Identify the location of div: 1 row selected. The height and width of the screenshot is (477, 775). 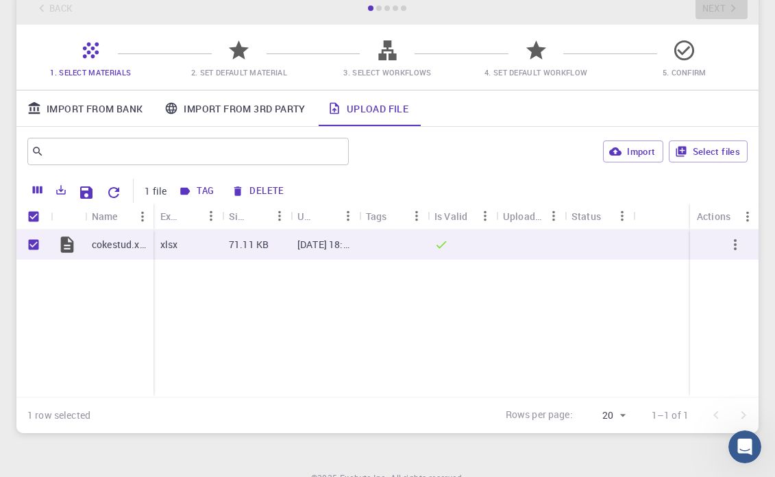
(59, 415).